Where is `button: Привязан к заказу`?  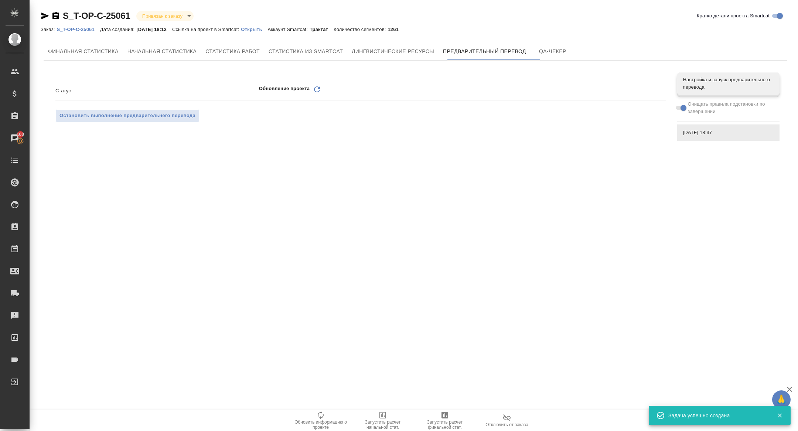 button: Привязан к заказу is located at coordinates (162, 16).